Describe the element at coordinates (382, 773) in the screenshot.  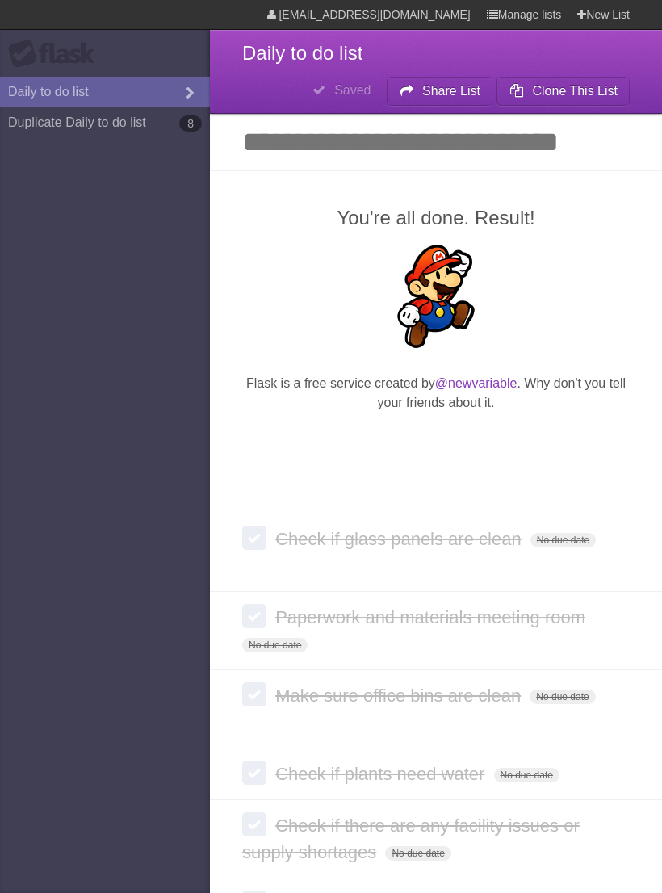
I see `span: Check if plants need water` at that location.